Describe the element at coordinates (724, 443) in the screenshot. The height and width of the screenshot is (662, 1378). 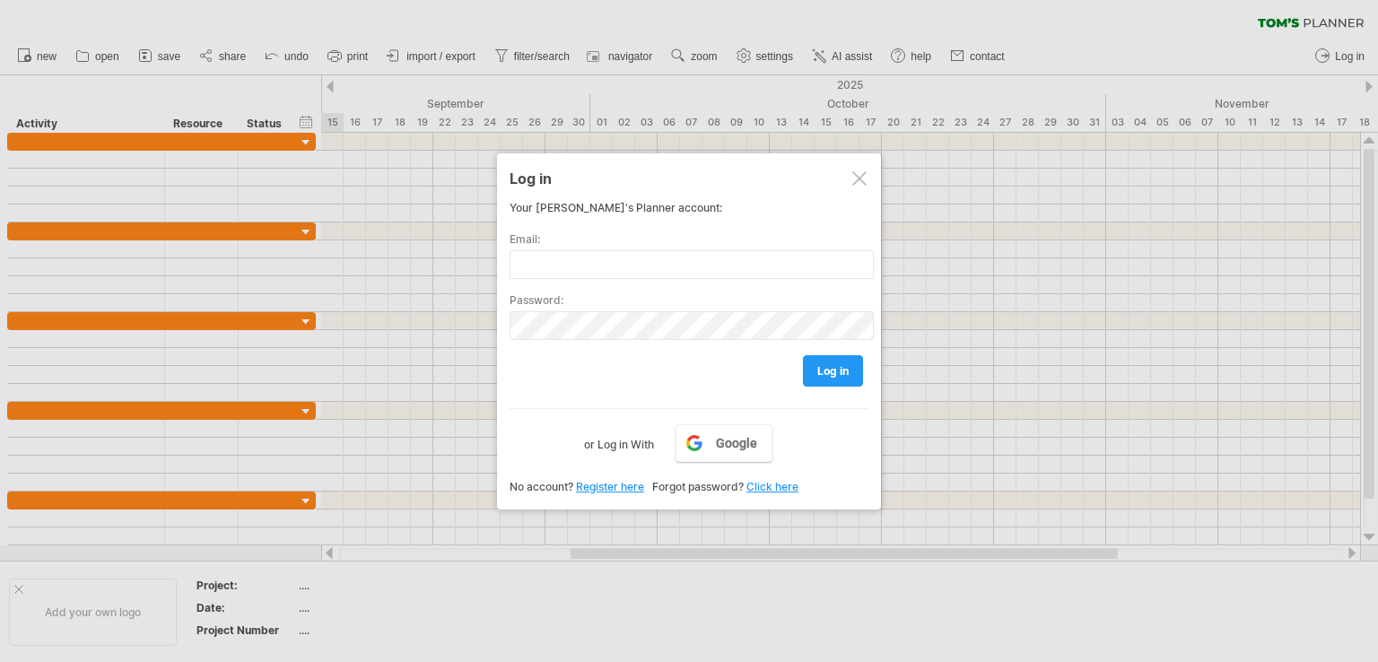
I see `a: Google` at that location.